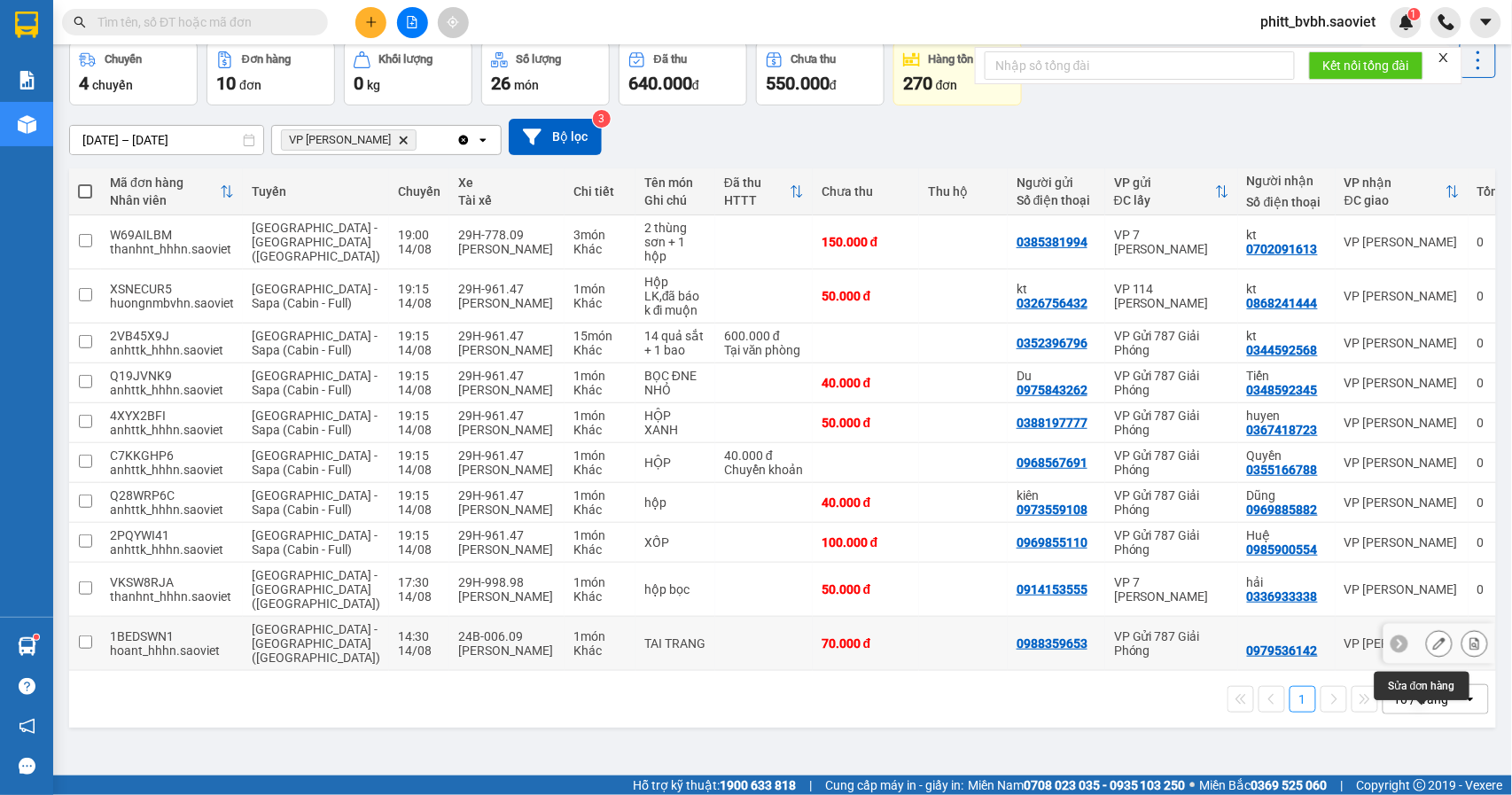  What do you see at coordinates (165, 183) in the screenshot?
I see `div: Mã đơn hàng` at bounding box center [165, 183].